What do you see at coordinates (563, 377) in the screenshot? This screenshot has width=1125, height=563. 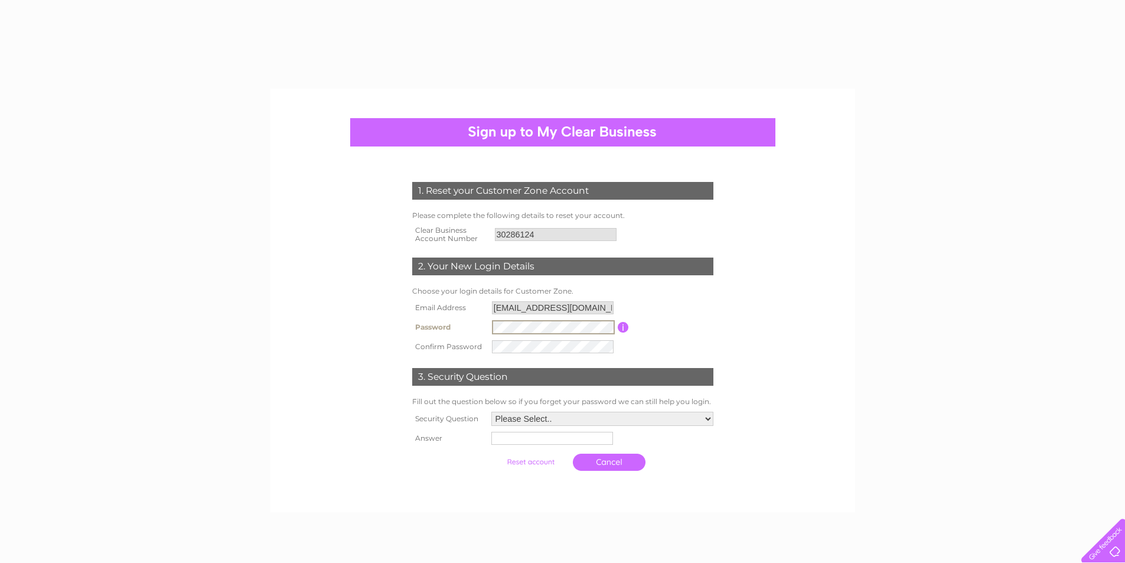 I see `div: 3. Security Question` at bounding box center [563, 377].